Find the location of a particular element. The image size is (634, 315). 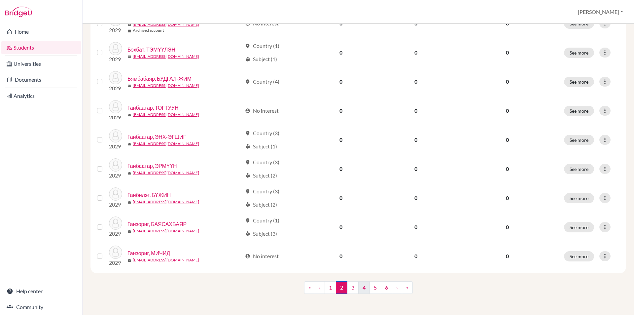

img: Ганзориг, БАЯСАХБАЯР is located at coordinates (116, 223).